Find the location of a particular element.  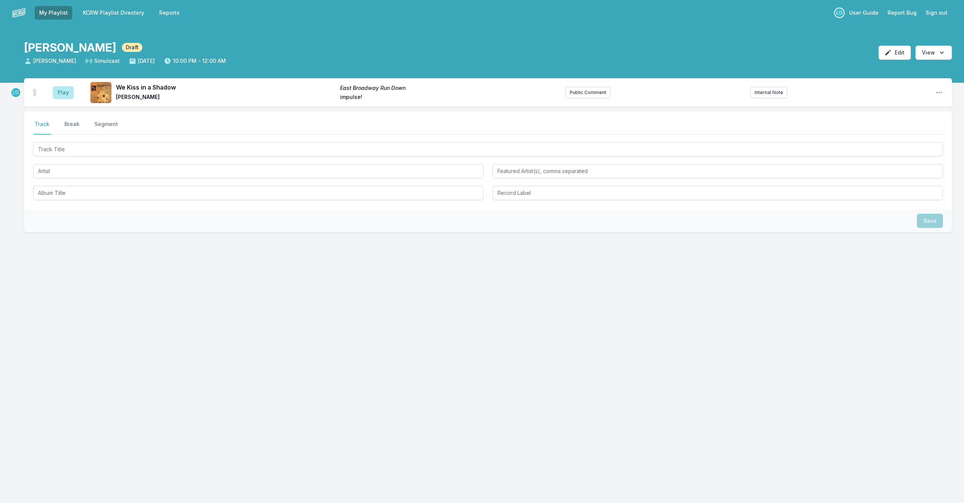

input: Album Title is located at coordinates (258, 193).